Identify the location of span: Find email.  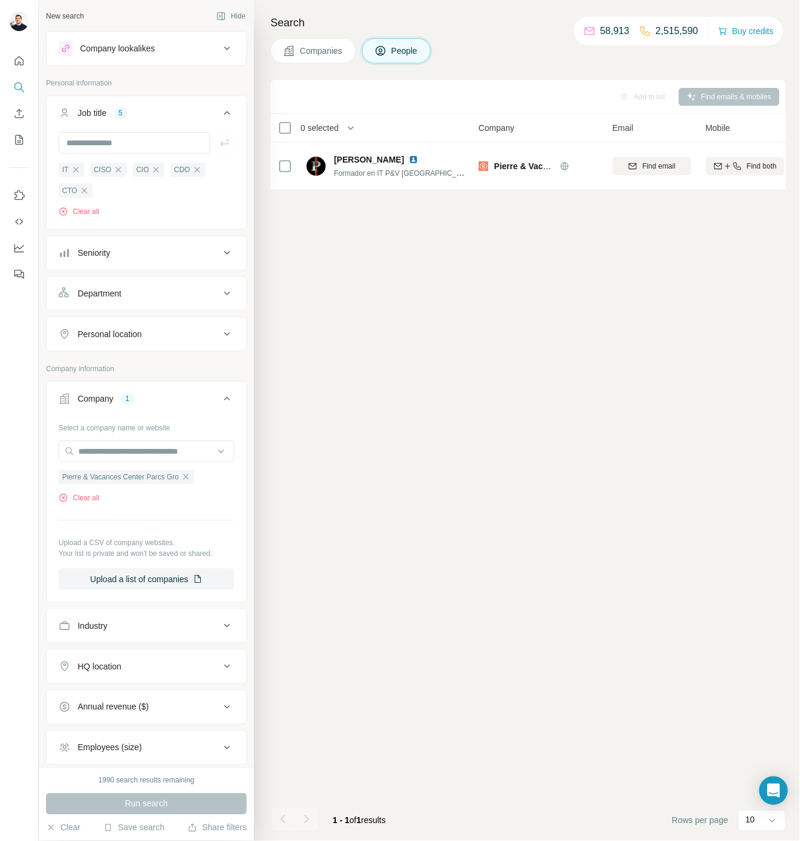
(659, 166).